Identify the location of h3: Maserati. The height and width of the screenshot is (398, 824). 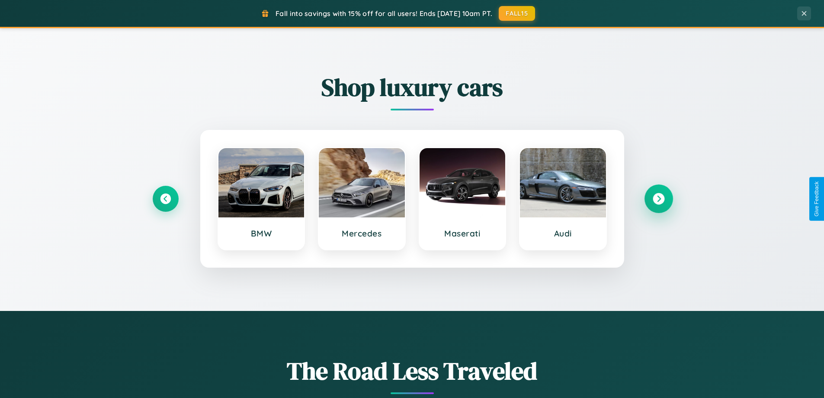
(462, 233).